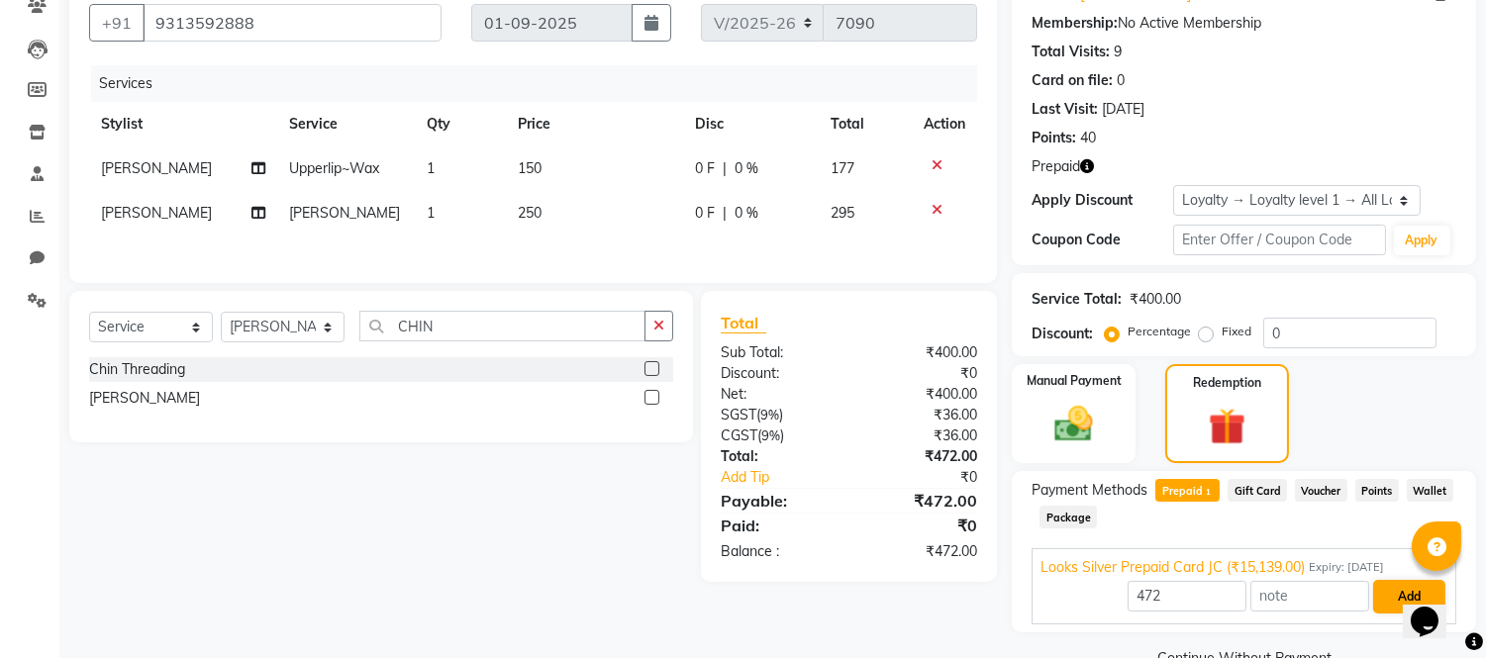 This screenshot has height=658, width=1486. Describe the element at coordinates (137, 369) in the screenshot. I see `div: Chin Threading` at that location.